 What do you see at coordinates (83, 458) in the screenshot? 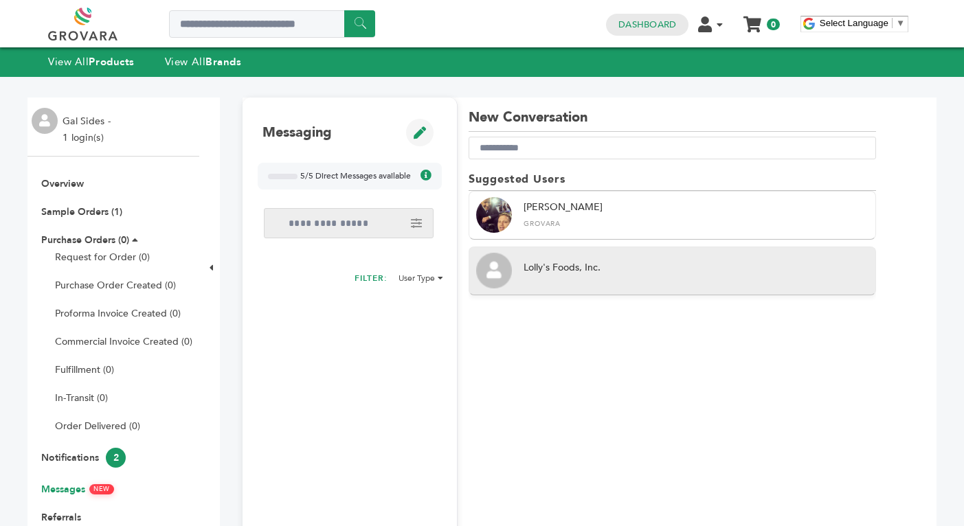
I see `a: Notifications2` at bounding box center [83, 458].